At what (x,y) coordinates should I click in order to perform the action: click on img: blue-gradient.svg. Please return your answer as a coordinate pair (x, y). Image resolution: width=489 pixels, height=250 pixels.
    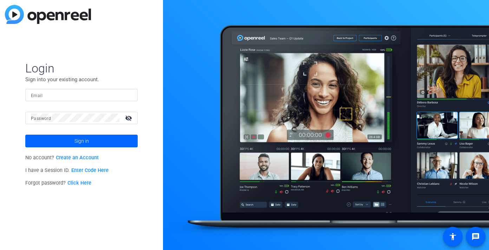
    Looking at the image, I should click on (48, 14).